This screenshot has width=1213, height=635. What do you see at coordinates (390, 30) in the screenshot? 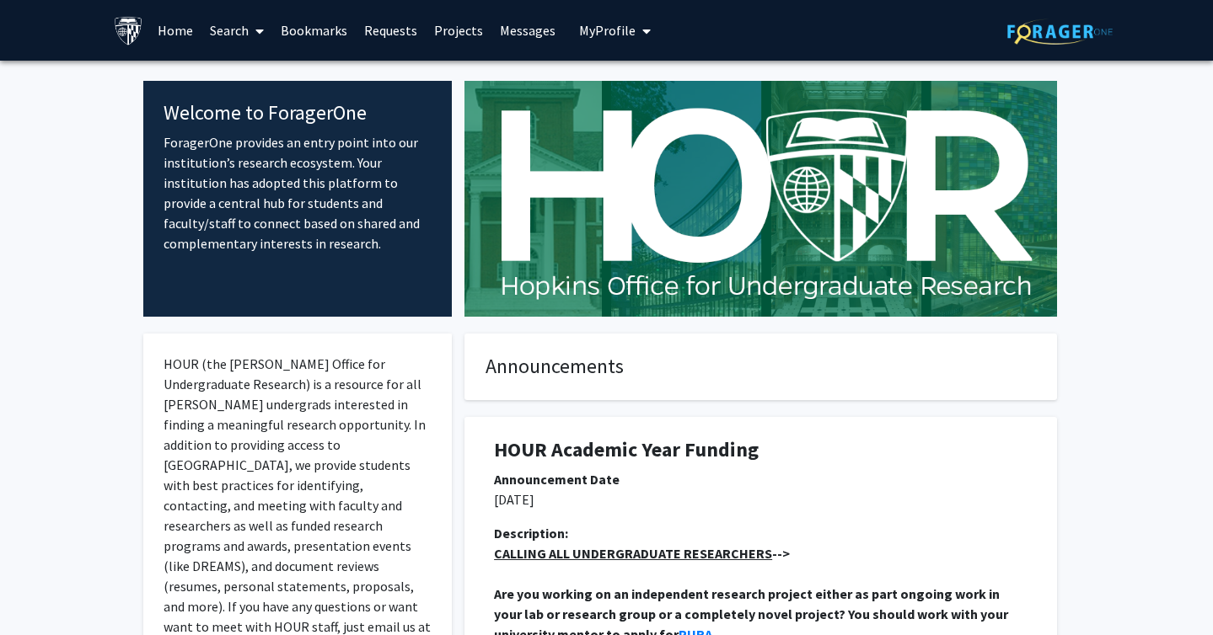
I see `a: Requests` at bounding box center [390, 30].